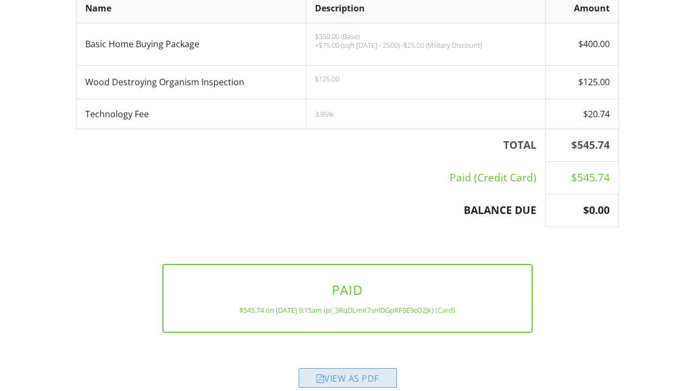  What do you see at coordinates (426, 79) in the screenshot?
I see `p: $125.00` at bounding box center [426, 79].